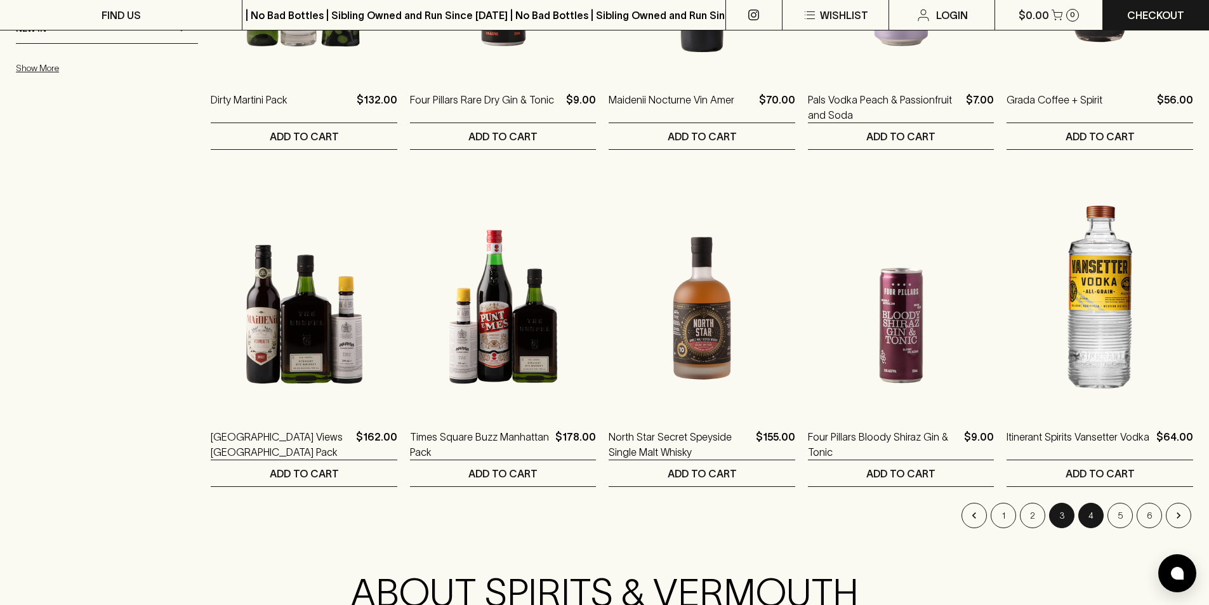 The image size is (1209, 605). Describe the element at coordinates (1054, 107) in the screenshot. I see `a: Grada Coffee + Spirit` at that location.